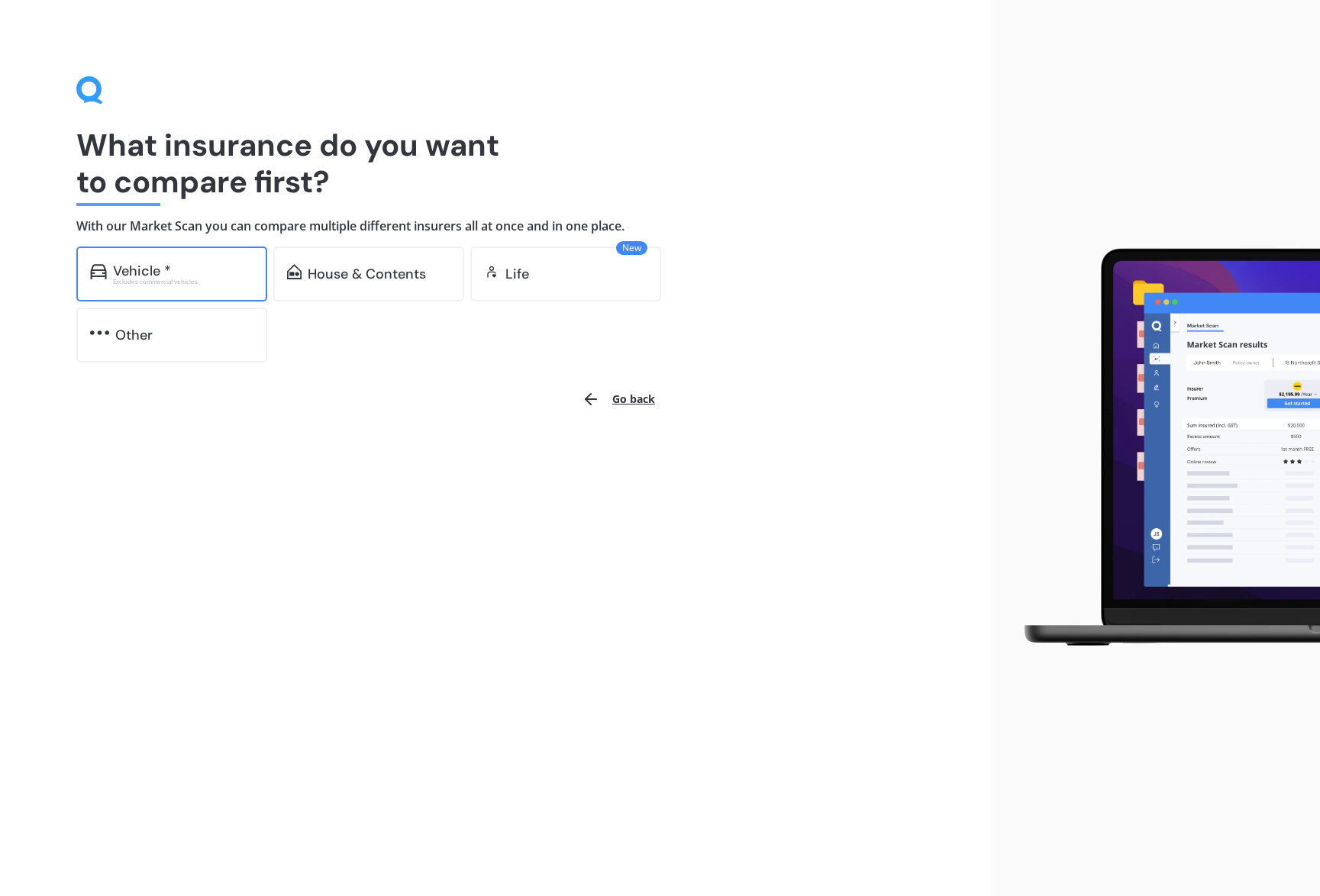 The width and height of the screenshot is (1320, 896). What do you see at coordinates (98, 271) in the screenshot?
I see `img: car.f15378c7a67c060ca3f3.svg` at bounding box center [98, 271].